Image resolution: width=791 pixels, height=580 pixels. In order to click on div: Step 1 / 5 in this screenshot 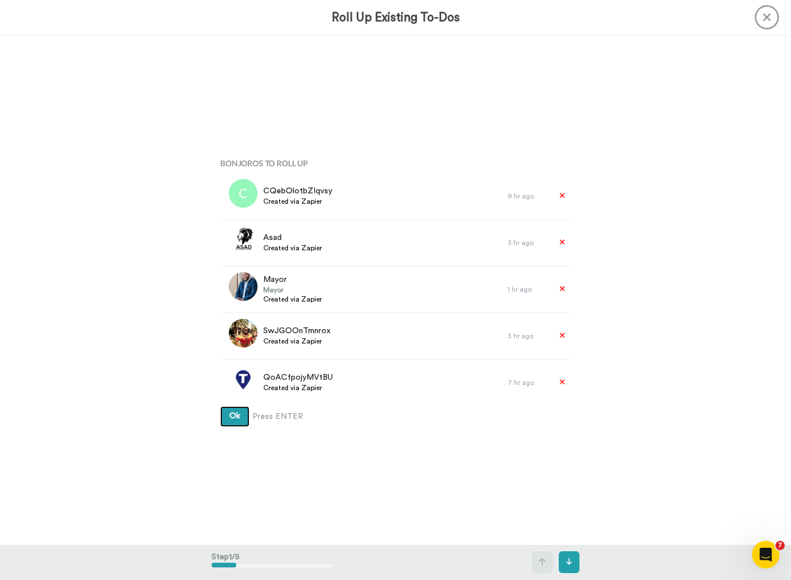, I will do `click(273, 562)`.